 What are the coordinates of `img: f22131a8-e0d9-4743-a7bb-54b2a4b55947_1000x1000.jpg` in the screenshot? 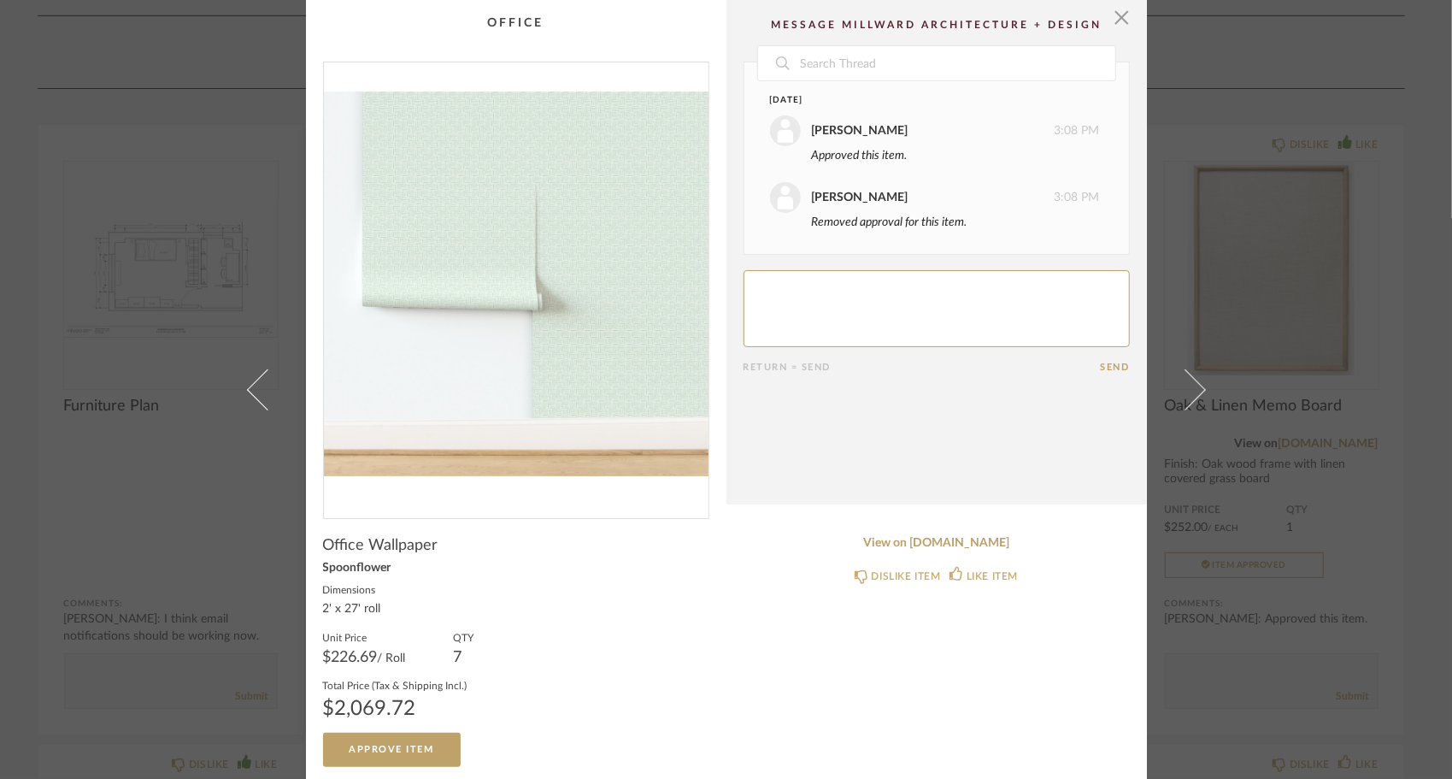 It's located at (516, 283).